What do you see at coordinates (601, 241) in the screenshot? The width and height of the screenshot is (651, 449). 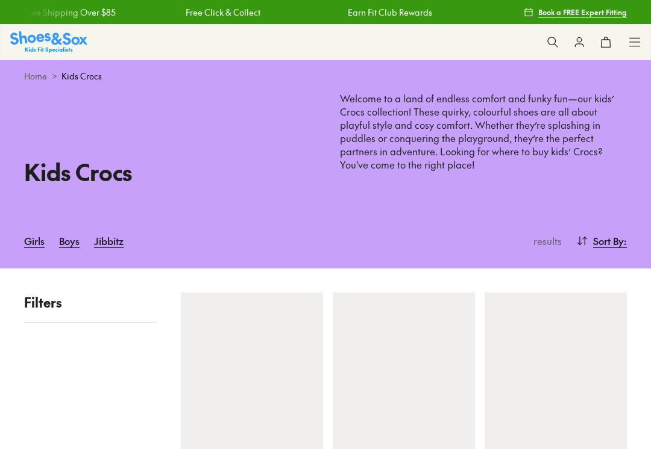 I see `button: Sort By:` at bounding box center [601, 241].